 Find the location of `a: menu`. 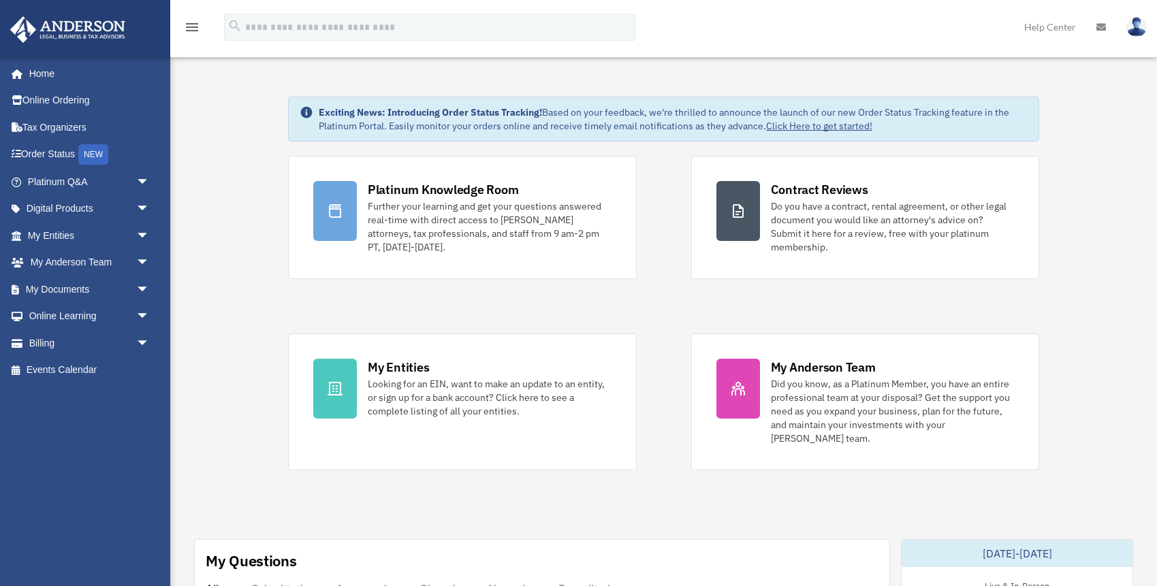

a: menu is located at coordinates (192, 29).